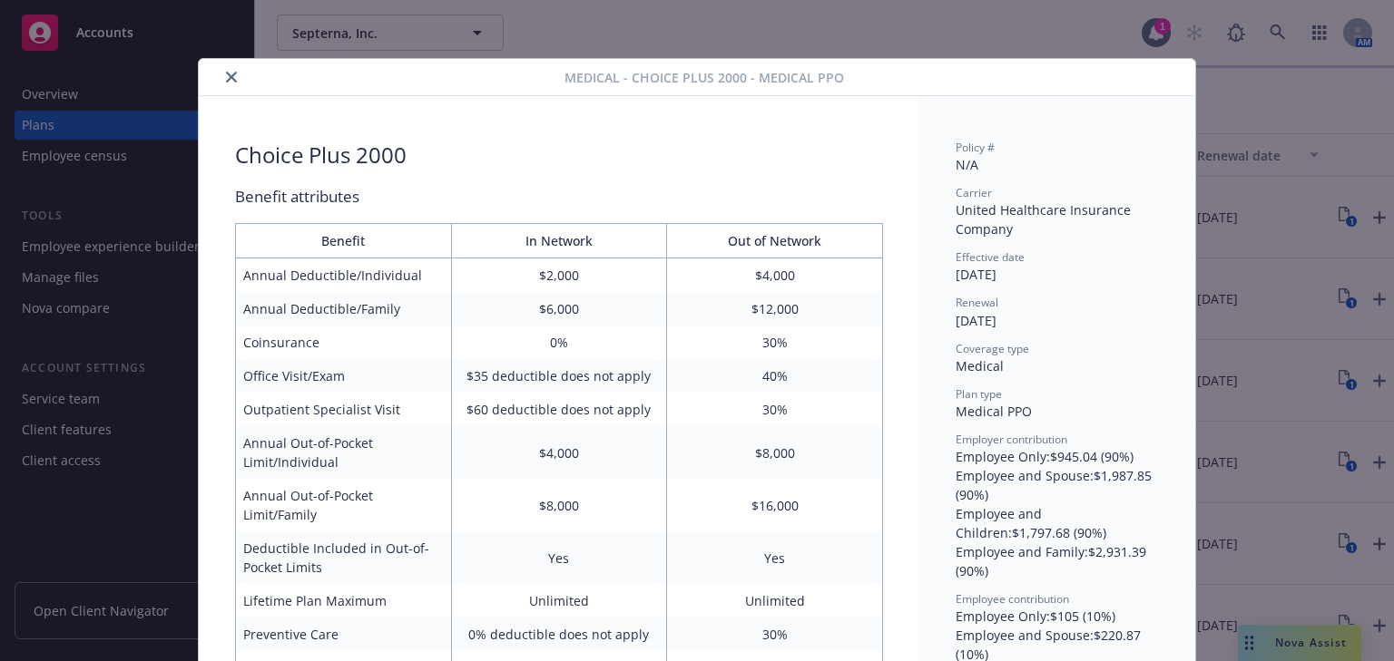 The image size is (1394, 661). Describe the element at coordinates (775, 308) in the screenshot. I see `td: $12,000` at that location.